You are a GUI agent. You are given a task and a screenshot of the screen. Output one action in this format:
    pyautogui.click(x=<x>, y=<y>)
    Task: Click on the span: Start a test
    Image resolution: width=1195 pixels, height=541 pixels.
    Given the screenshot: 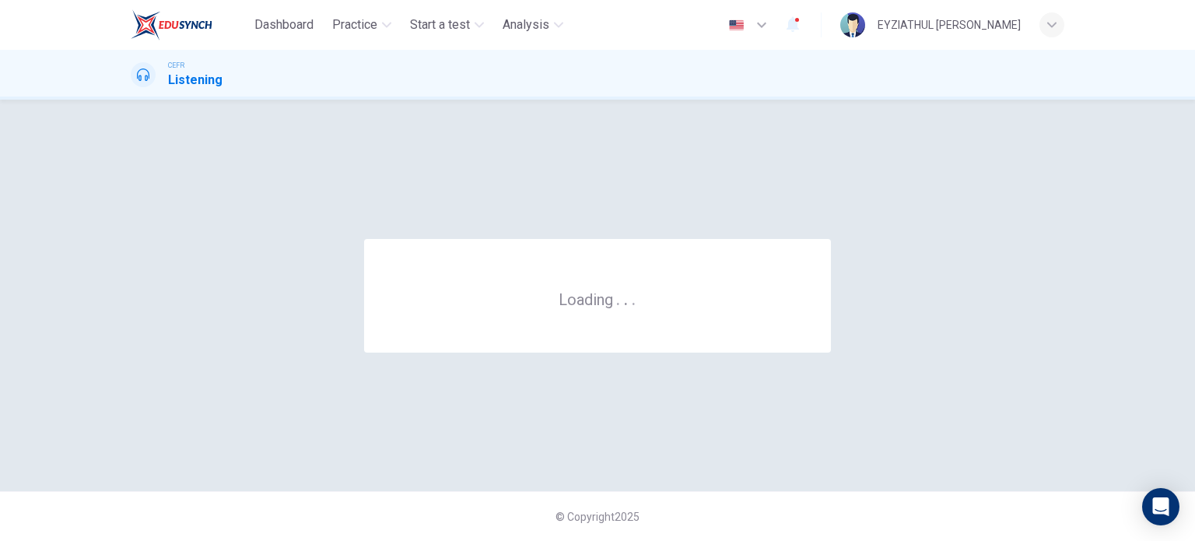 What is the action you would take?
    pyautogui.click(x=440, y=25)
    